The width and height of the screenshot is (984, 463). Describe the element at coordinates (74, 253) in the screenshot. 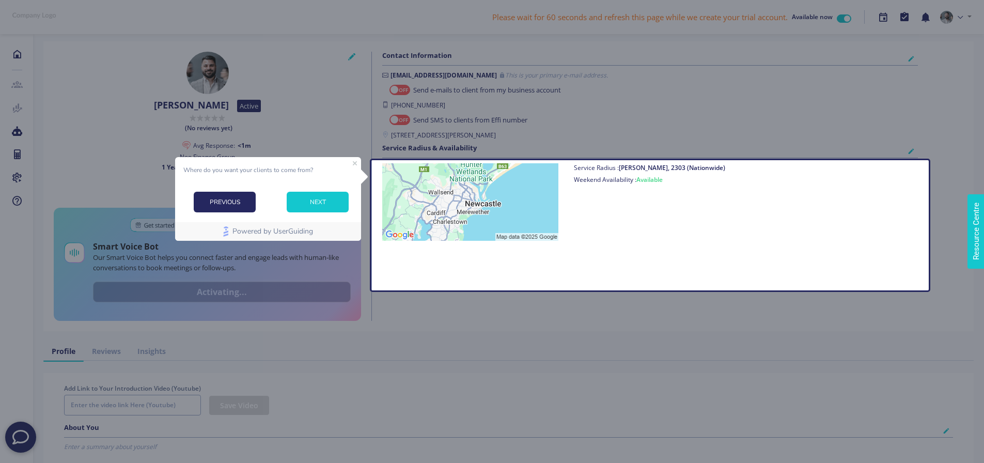

I see `img: voice bot icon` at that location.